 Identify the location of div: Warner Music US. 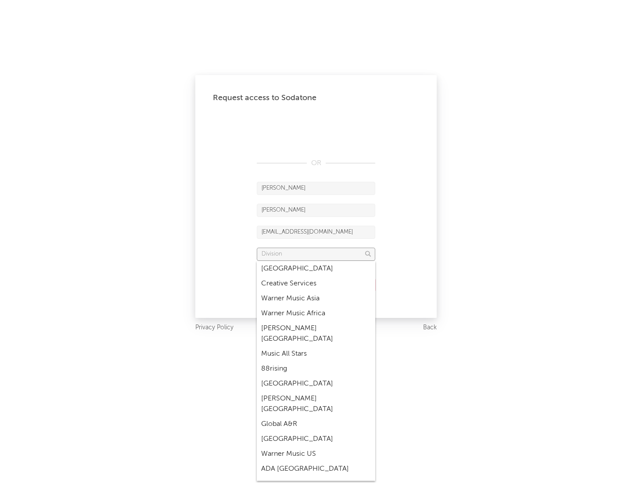
(316, 454).